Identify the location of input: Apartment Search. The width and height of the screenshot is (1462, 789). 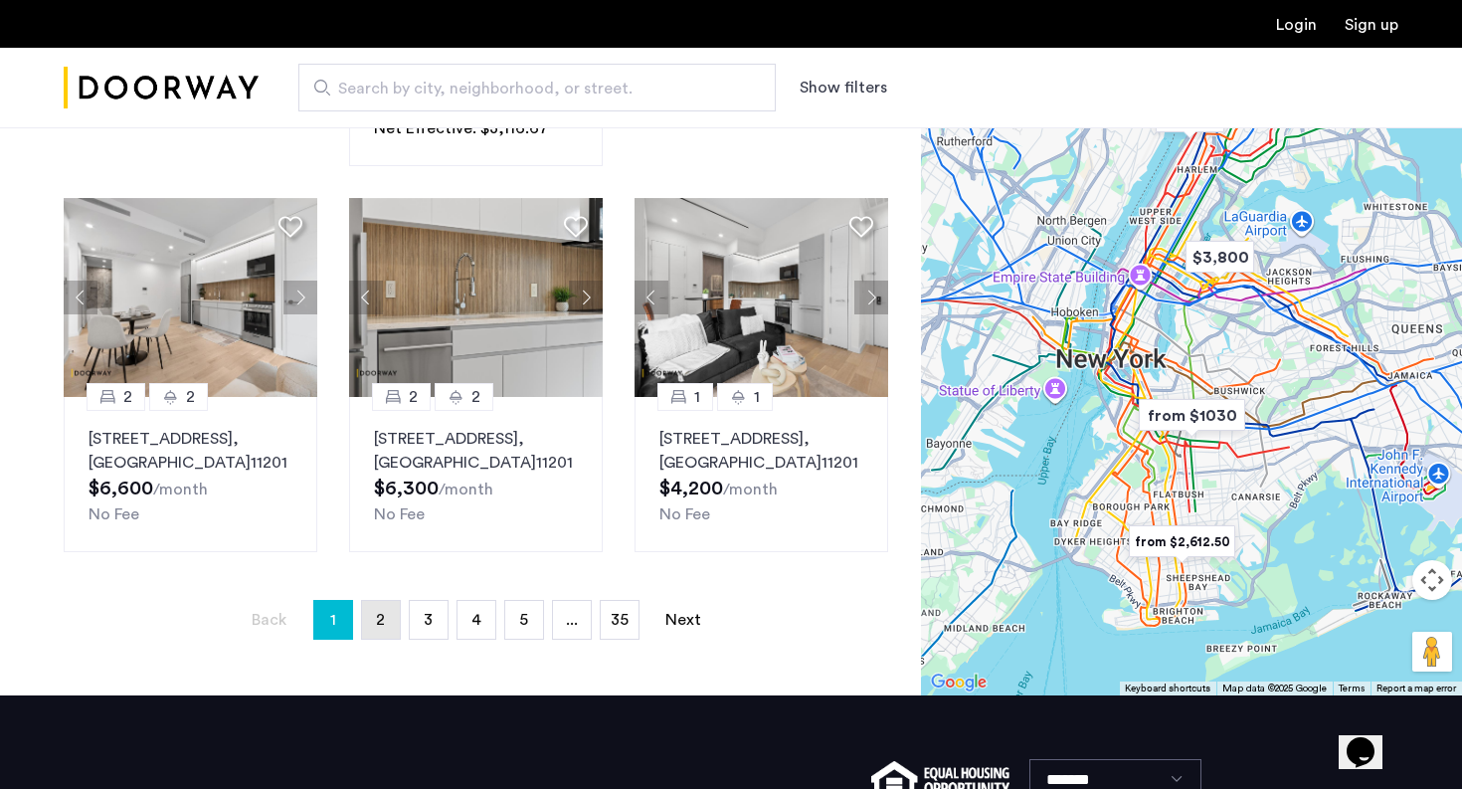
(537, 88).